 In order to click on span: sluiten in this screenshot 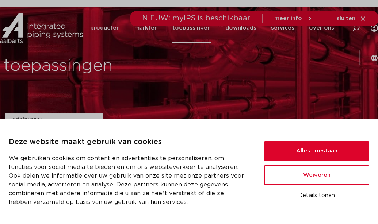, I will do `click(346, 18)`.